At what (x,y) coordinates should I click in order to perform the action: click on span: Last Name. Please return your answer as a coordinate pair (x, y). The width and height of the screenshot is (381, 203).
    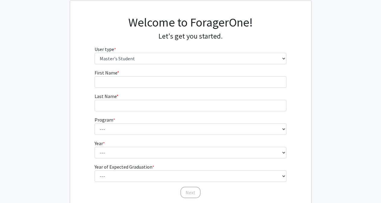
    Looking at the image, I should click on (105, 96).